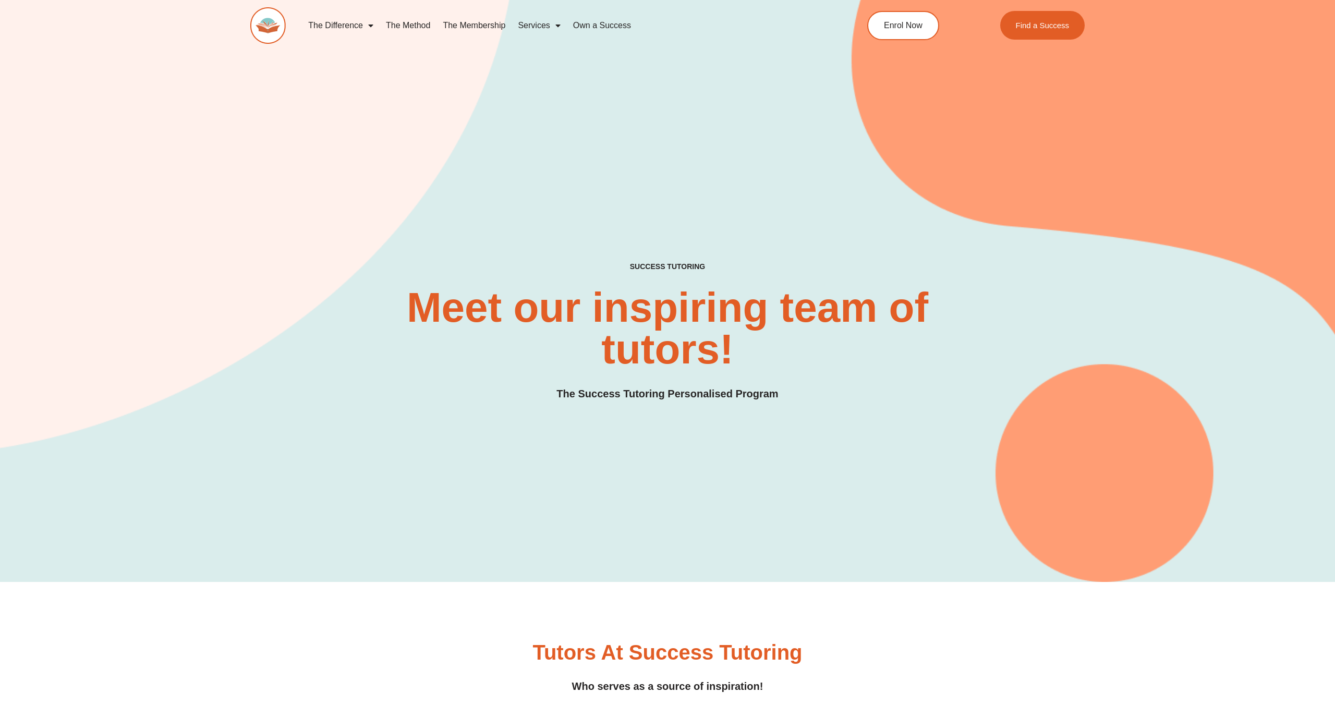 This screenshot has height=705, width=1335. What do you see at coordinates (408, 26) in the screenshot?
I see `a: The Method` at bounding box center [408, 26].